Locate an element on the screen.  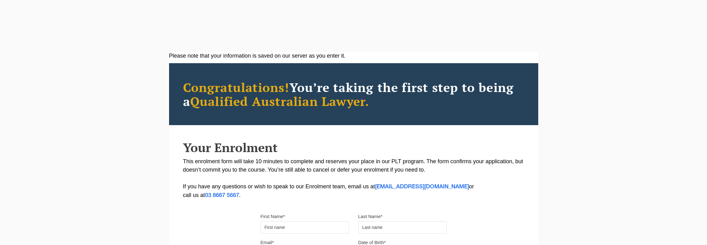
h2: Your Enrolment is located at coordinates (354, 148).